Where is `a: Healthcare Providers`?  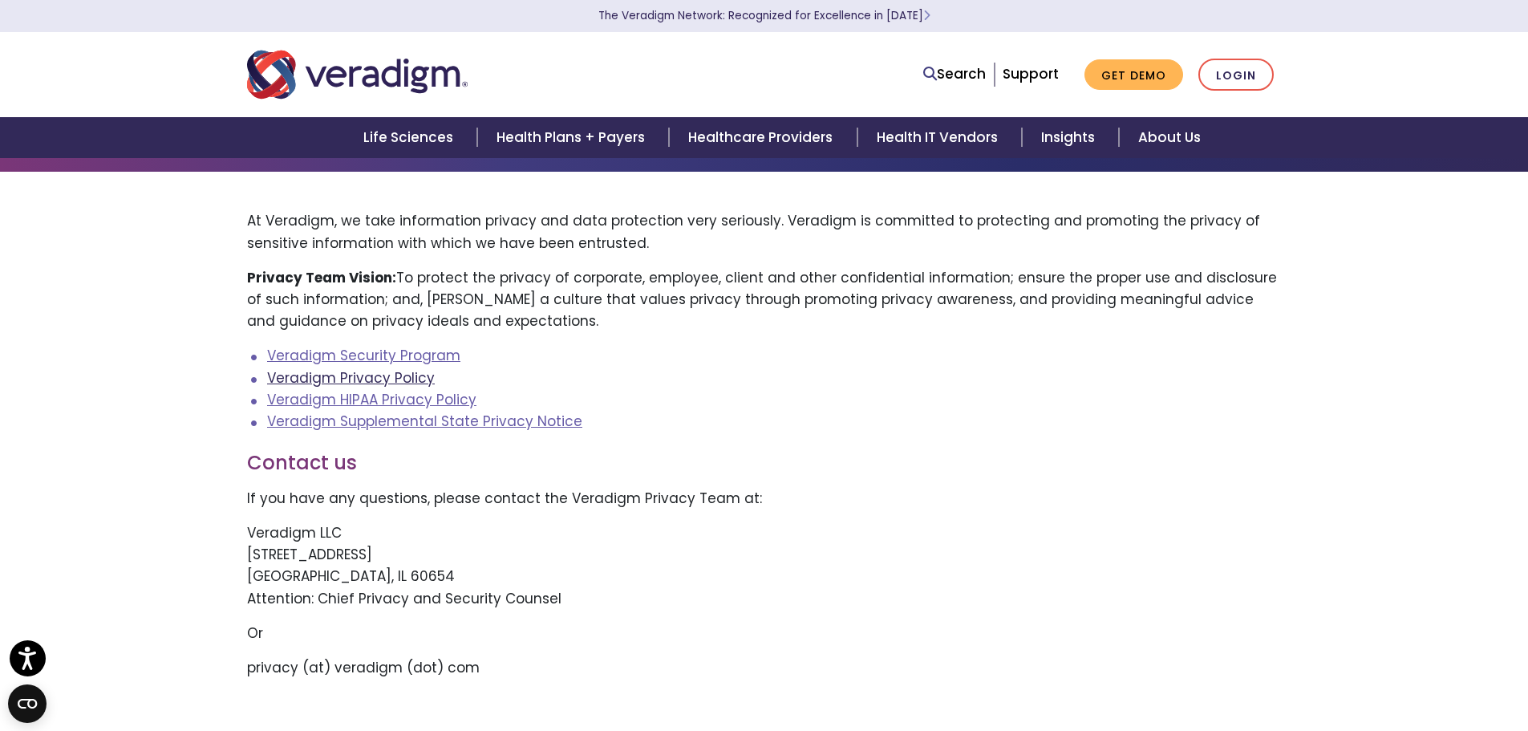 a: Healthcare Providers is located at coordinates (763, 137).